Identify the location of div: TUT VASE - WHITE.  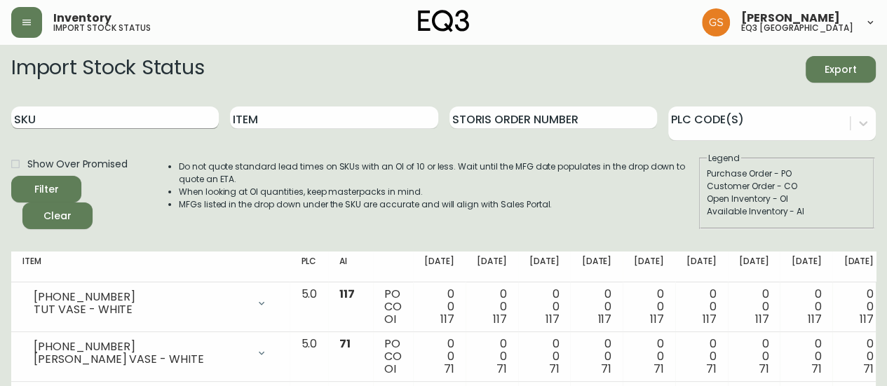
(140, 310).